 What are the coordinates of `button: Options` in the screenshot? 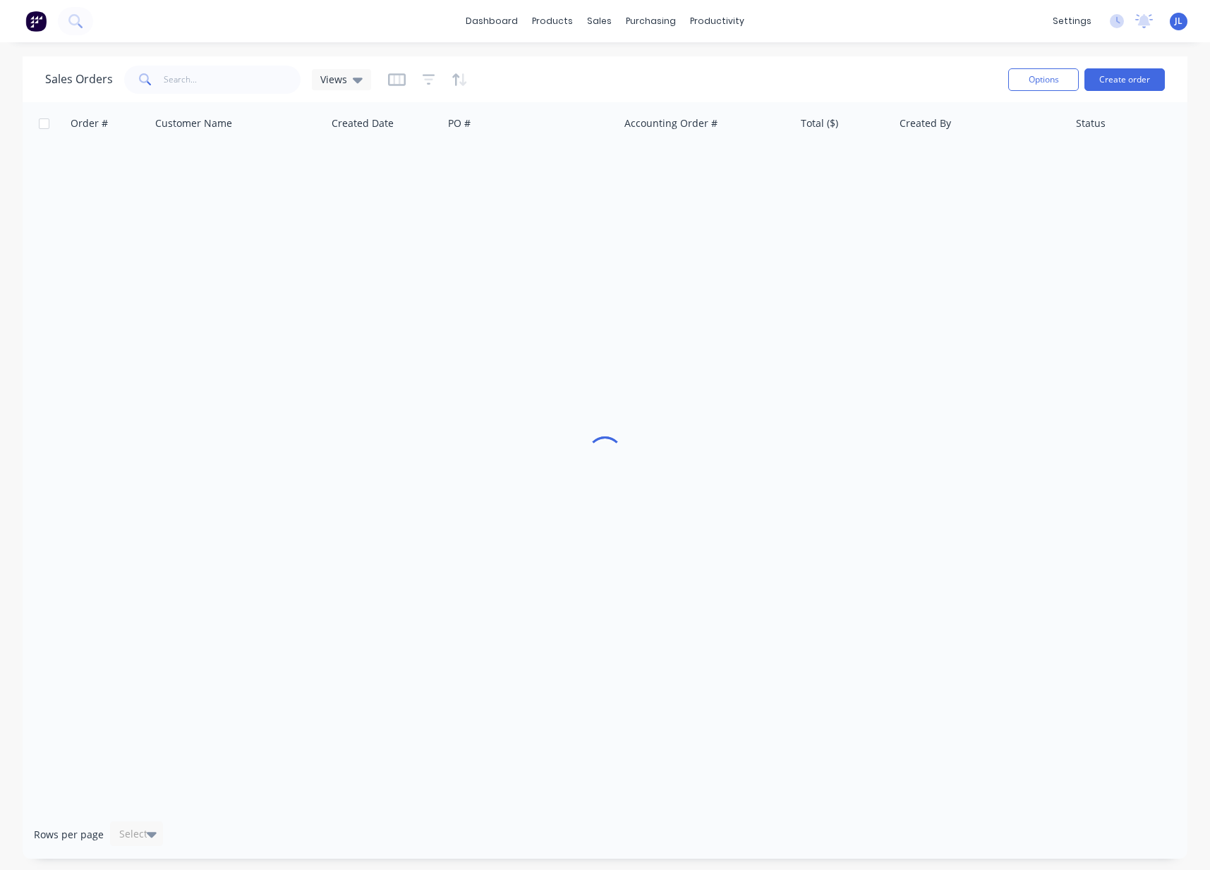 It's located at (1043, 80).